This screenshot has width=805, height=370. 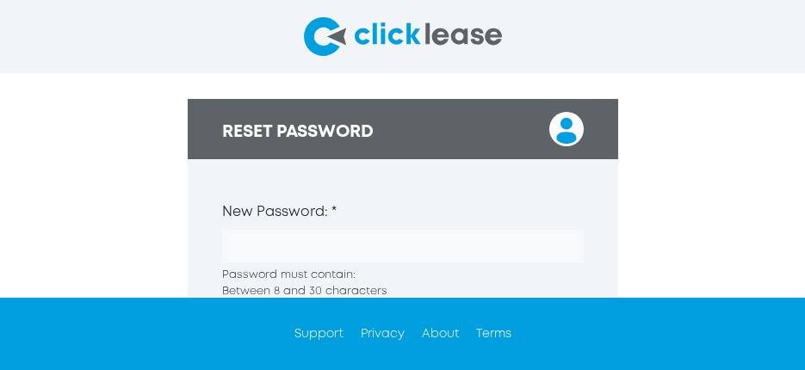 What do you see at coordinates (567, 129) in the screenshot?
I see `img: login_user.svg` at bounding box center [567, 129].